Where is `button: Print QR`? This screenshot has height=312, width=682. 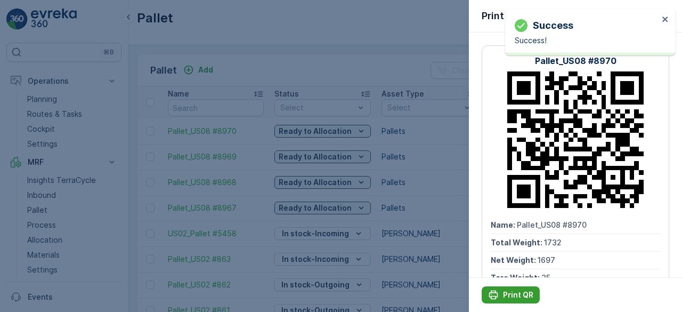
button: Print QR is located at coordinates (511, 295).